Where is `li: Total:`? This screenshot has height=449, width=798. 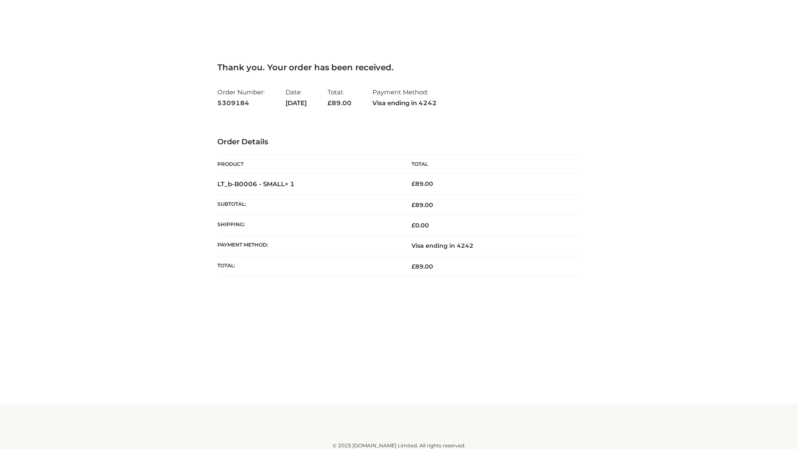
li: Total: is located at coordinates (340, 97).